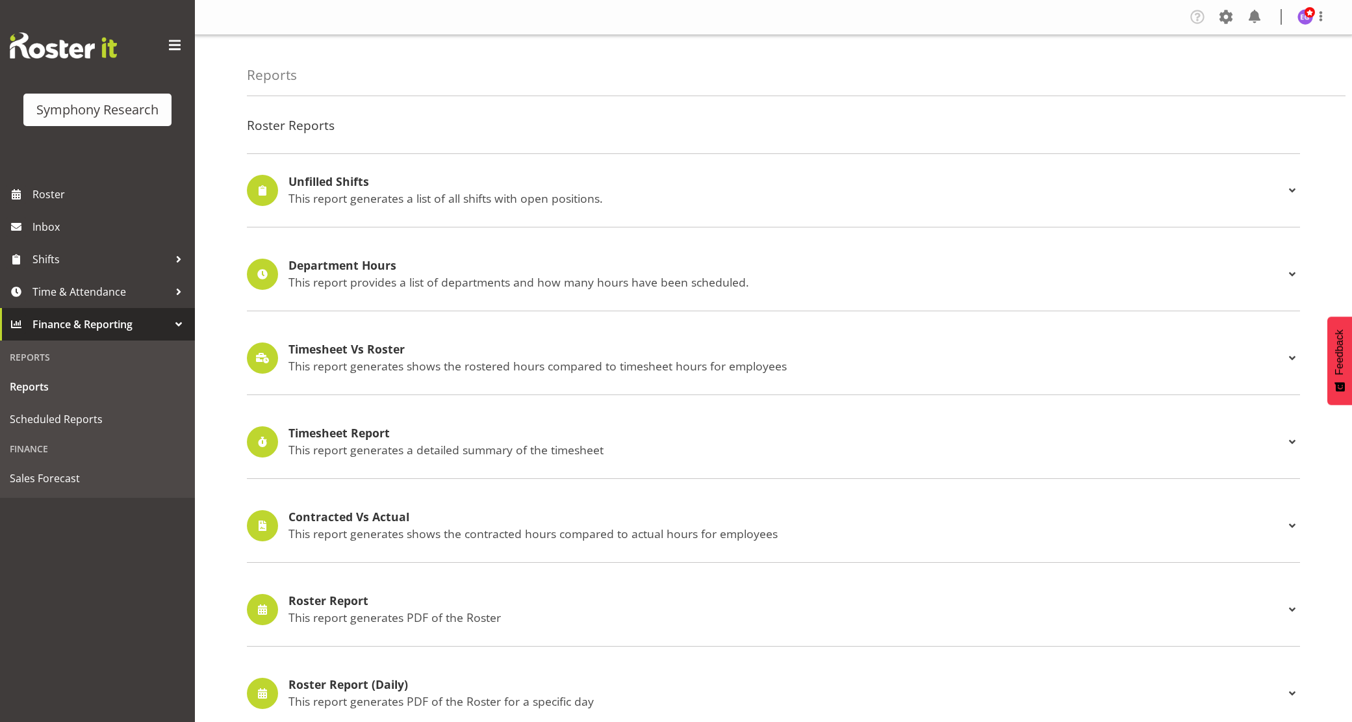 Image resolution: width=1352 pixels, height=722 pixels. Describe the element at coordinates (97, 448) in the screenshot. I see `div: Finance` at that location.